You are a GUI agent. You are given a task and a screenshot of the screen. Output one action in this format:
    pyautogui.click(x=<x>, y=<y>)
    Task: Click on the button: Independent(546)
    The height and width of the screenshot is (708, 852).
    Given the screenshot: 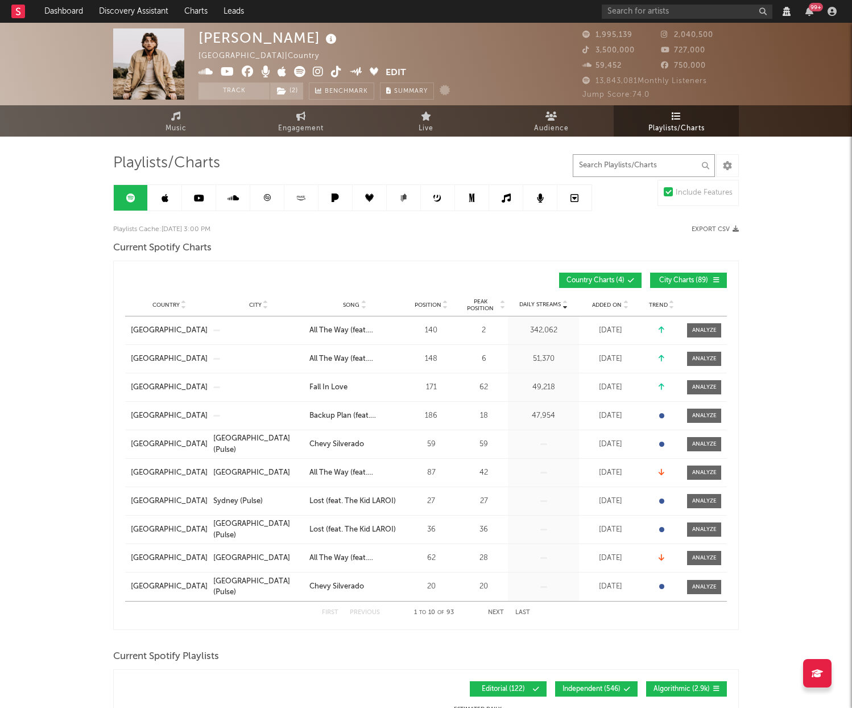 What is the action you would take?
    pyautogui.click(x=596, y=688)
    